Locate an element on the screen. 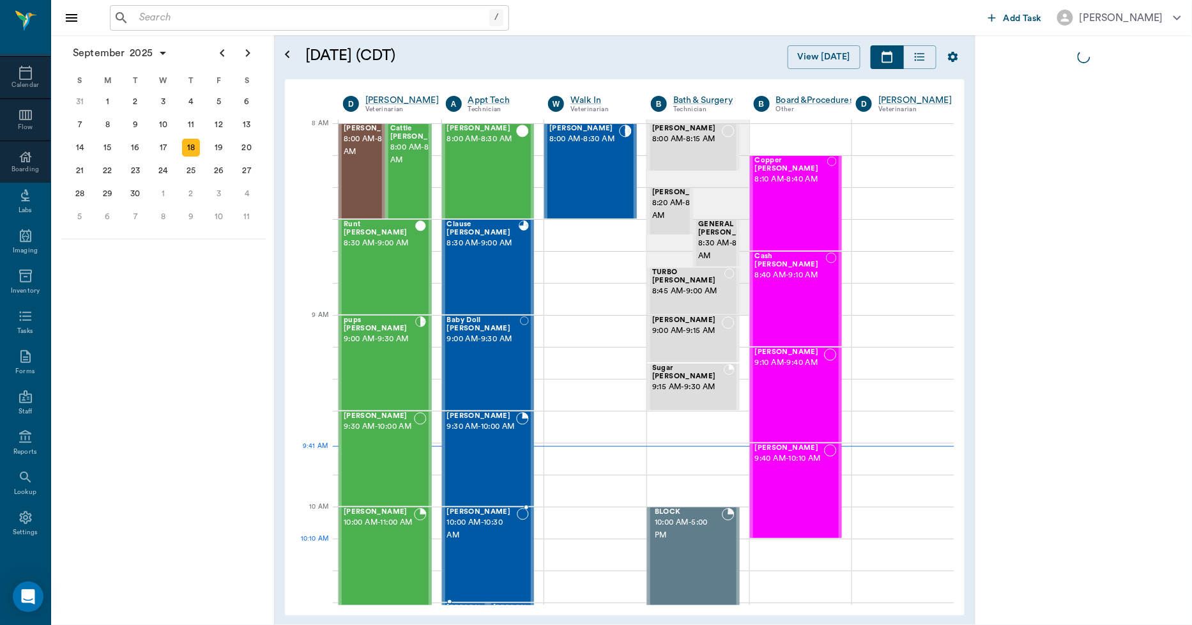 This screenshot has height=625, width=1192. div: Labs is located at coordinates (25, 210).